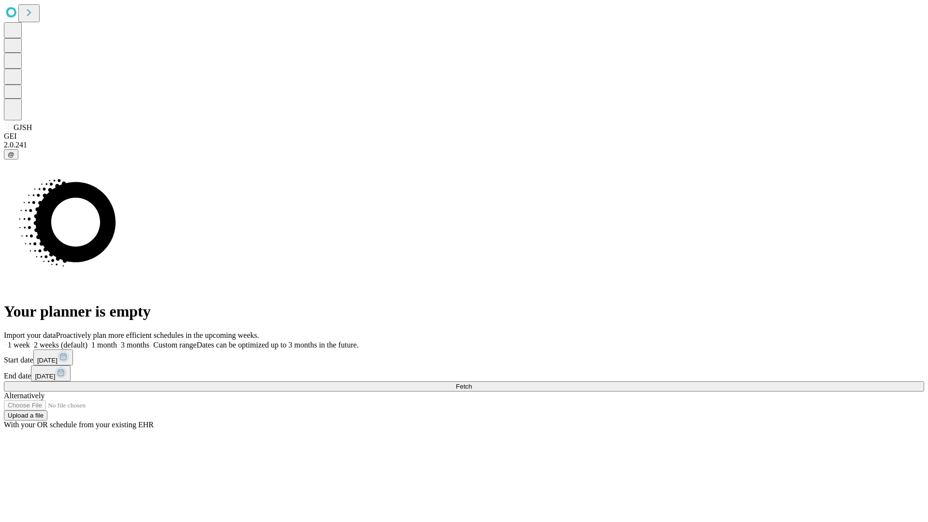  What do you see at coordinates (463, 386) in the screenshot?
I see `span: Fetch` at bounding box center [463, 386].